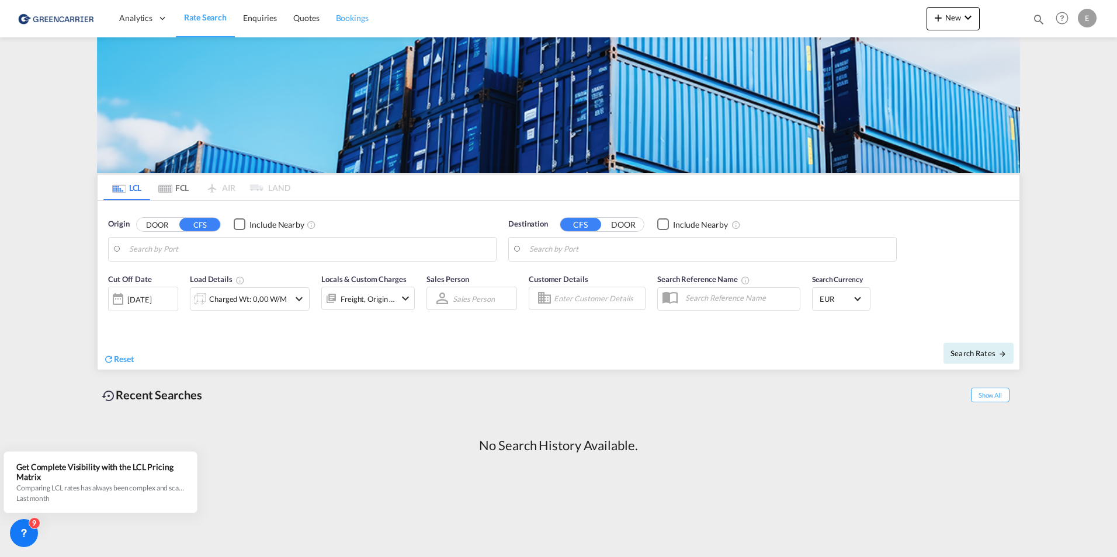 The width and height of the screenshot is (1117, 557). Describe the element at coordinates (260, 18) in the screenshot. I see `span: Enquiries` at that location.